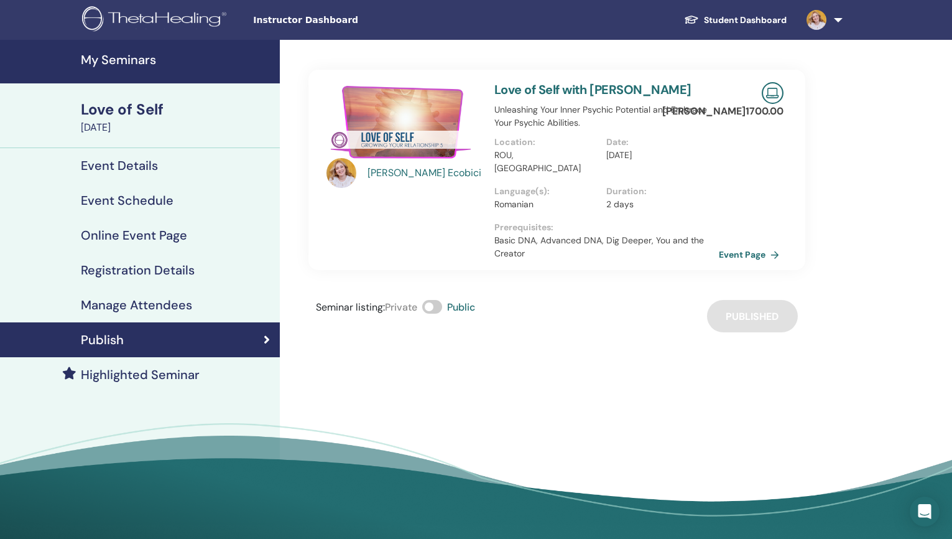 The image size is (952, 539). Describe the element at coordinates (547, 142) in the screenshot. I see `p: Location :` at that location.